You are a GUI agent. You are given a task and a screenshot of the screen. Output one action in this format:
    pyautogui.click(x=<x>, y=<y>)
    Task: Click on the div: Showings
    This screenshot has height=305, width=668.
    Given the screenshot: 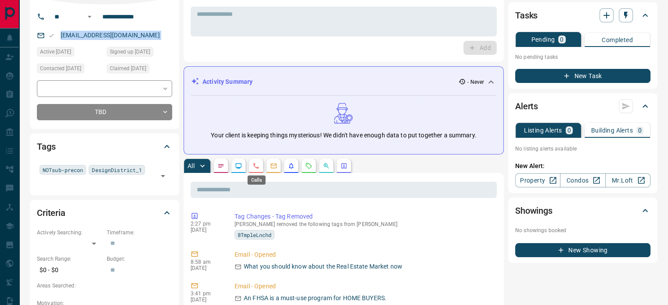 What is the action you would take?
    pyautogui.click(x=583, y=211)
    